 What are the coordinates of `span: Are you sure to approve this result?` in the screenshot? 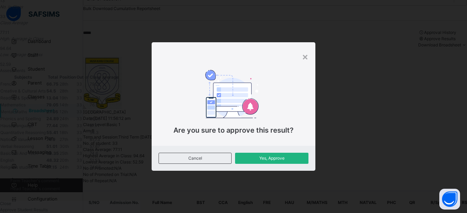 It's located at (233, 130).